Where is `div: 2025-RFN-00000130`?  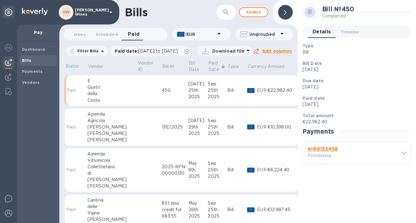
div: 2025-RFN-00000130 is located at coordinates (175, 170).